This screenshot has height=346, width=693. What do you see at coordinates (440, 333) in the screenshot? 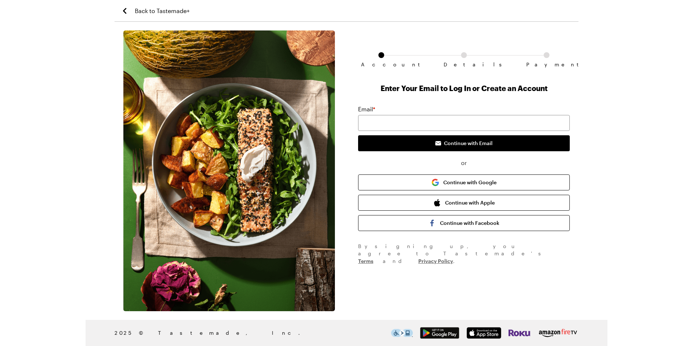
I see `a: Google Play` at bounding box center [440, 333].